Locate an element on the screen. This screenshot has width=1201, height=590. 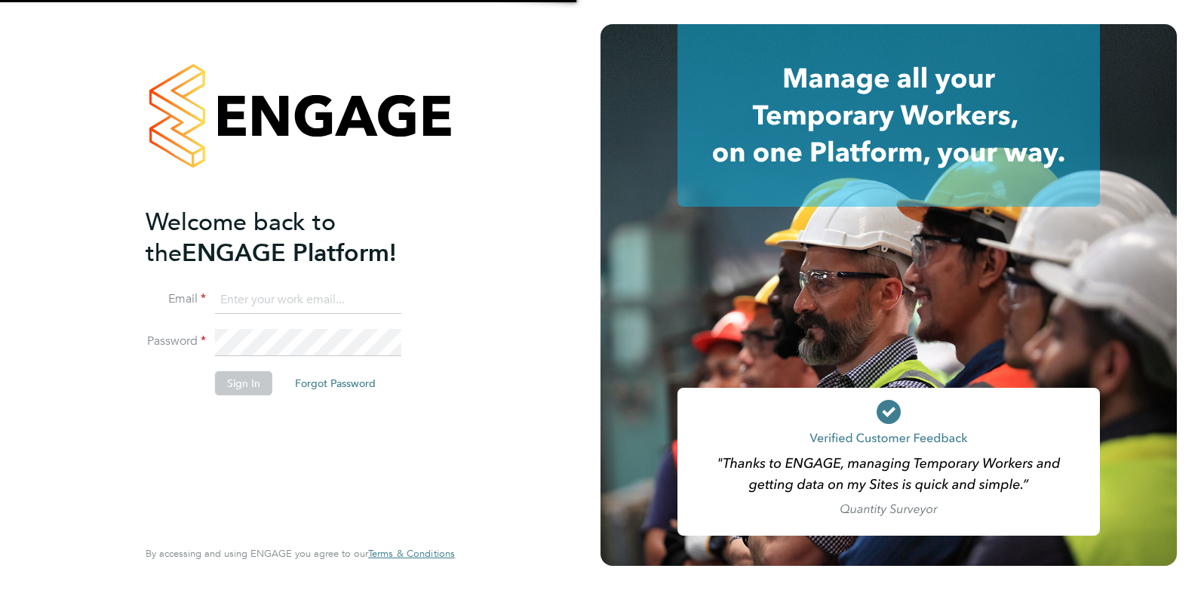
label: Password is located at coordinates (176, 341).